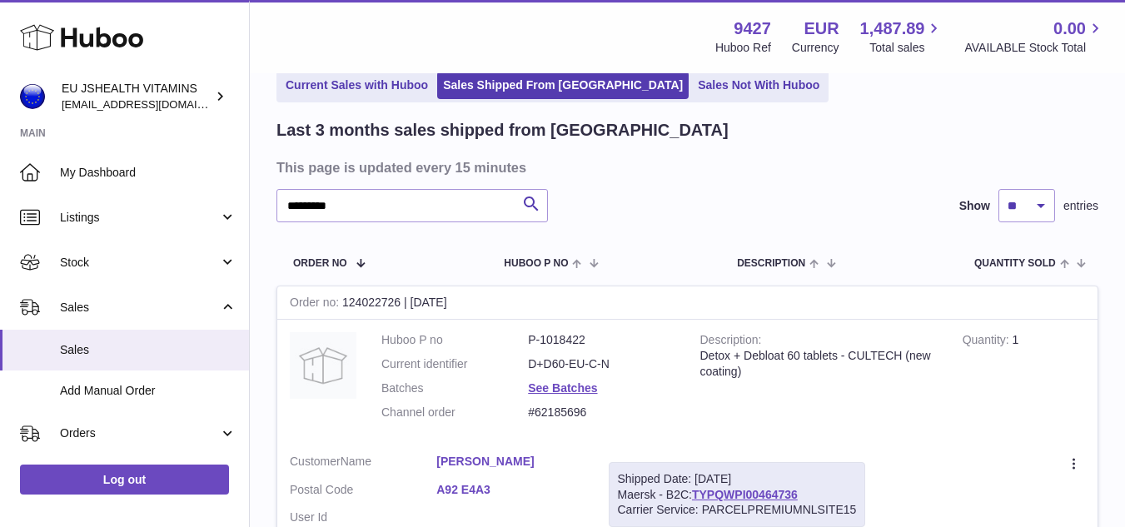 The height and width of the screenshot is (527, 1125). I want to click on a: Sales Not With Huboo, so click(758, 85).